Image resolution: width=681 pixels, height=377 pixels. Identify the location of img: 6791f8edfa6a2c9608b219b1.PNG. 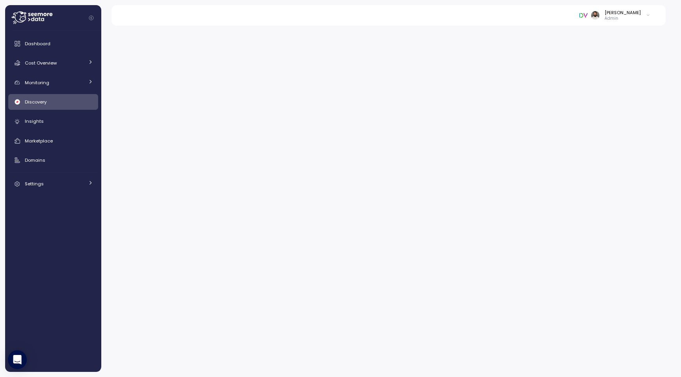
(583, 15).